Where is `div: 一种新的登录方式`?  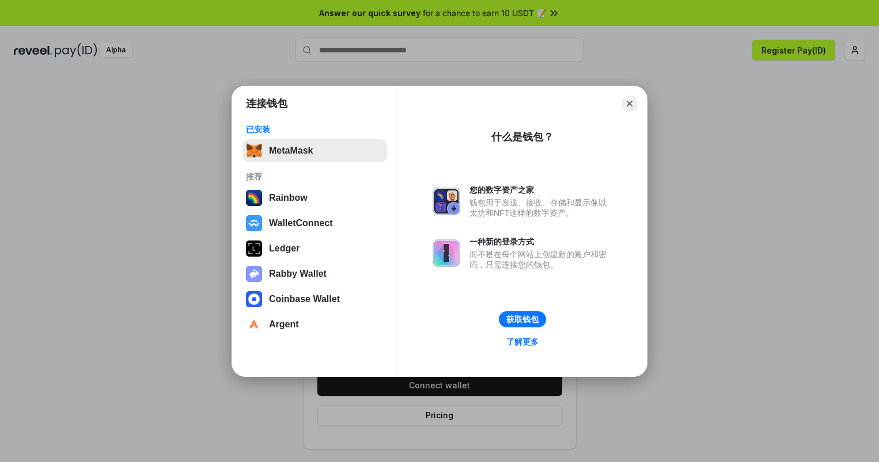 div: 一种新的登录方式 is located at coordinates (541, 242).